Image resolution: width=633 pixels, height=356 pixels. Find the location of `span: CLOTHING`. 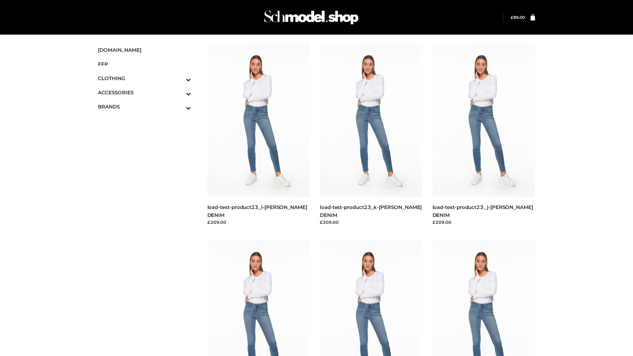

span: CLOTHING is located at coordinates (144, 78).